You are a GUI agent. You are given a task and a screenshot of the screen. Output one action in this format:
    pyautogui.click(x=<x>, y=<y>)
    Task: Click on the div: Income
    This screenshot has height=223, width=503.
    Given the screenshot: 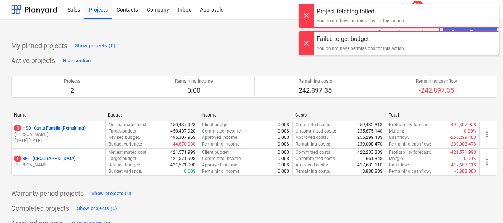 What is the action you would take?
    pyautogui.click(x=245, y=115)
    